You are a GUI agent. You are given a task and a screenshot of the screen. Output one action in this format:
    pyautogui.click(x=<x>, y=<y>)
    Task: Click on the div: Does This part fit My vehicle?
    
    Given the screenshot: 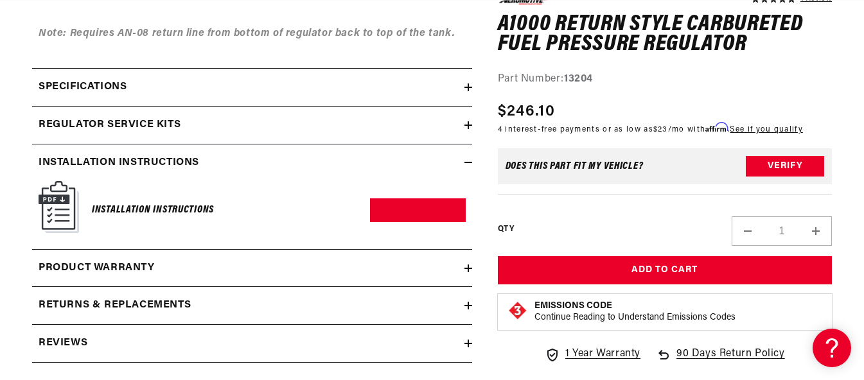 What is the action you would take?
    pyautogui.click(x=574, y=166)
    